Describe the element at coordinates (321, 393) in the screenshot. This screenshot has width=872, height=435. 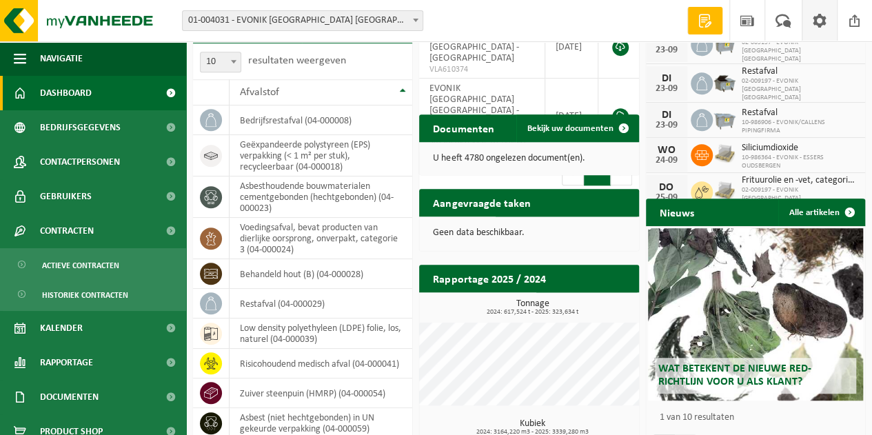
I see `td: zuiver steenpuin (HMRP) (04-000054)` at that location.